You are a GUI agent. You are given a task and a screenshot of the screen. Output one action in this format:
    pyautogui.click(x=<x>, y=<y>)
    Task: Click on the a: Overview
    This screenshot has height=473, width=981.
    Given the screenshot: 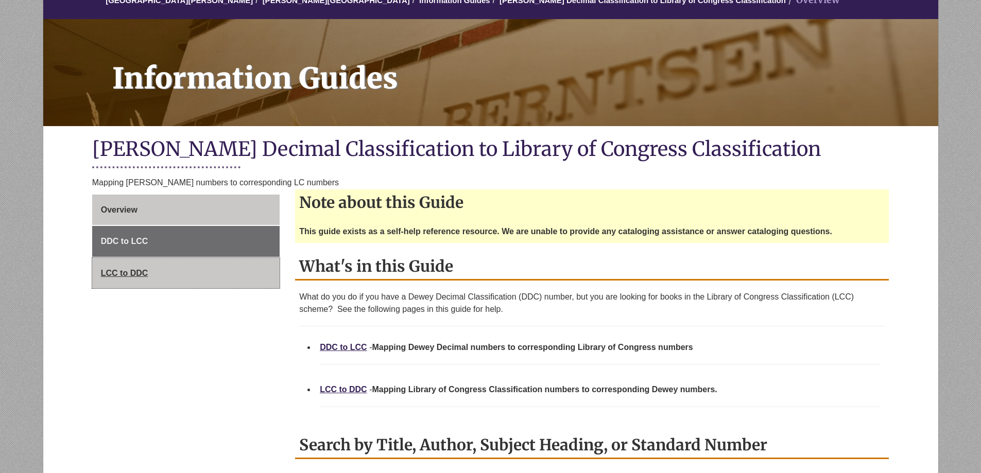 What is the action you would take?
    pyautogui.click(x=186, y=210)
    